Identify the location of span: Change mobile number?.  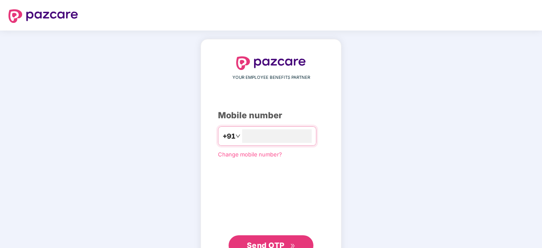
(250, 154).